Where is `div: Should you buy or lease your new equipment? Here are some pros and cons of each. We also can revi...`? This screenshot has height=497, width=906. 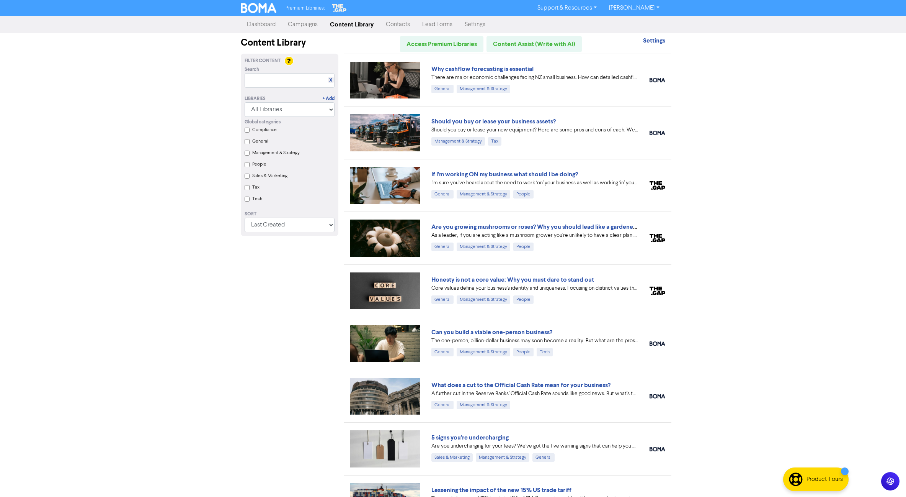
div: Should you buy or lease your new equipment? Here are some pros and cons of each. We also can revi... is located at coordinates (535, 130).